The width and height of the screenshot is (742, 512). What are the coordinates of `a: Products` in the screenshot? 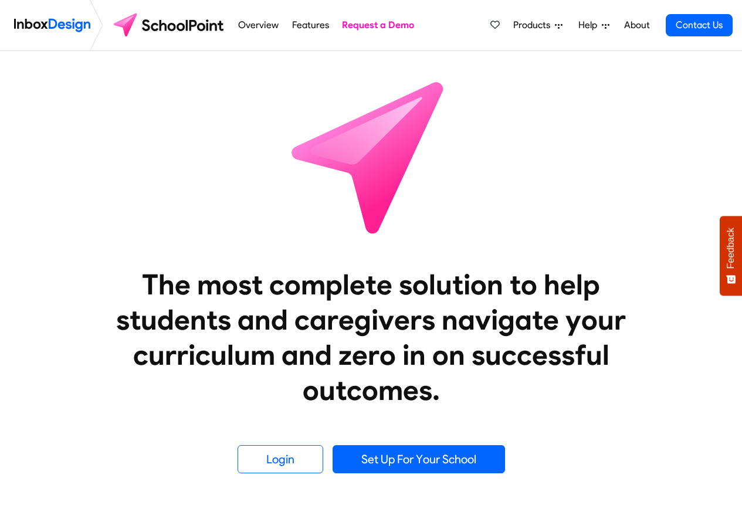 It's located at (538, 25).